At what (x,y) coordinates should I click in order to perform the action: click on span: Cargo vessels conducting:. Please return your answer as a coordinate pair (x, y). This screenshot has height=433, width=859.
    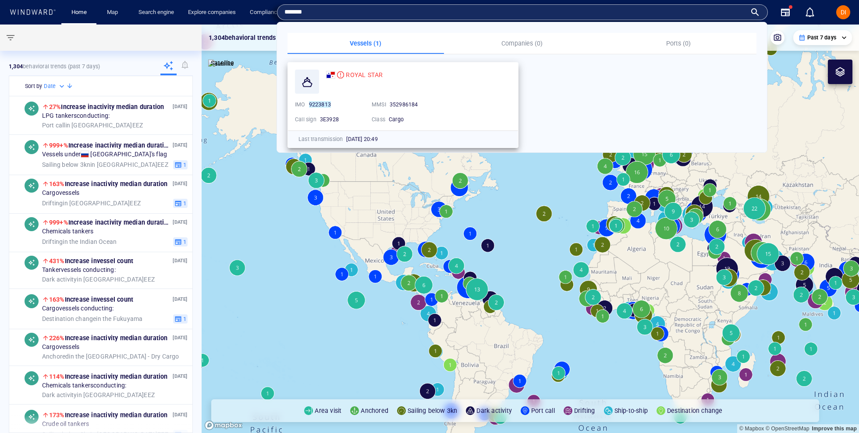
    Looking at the image, I should click on (78, 309).